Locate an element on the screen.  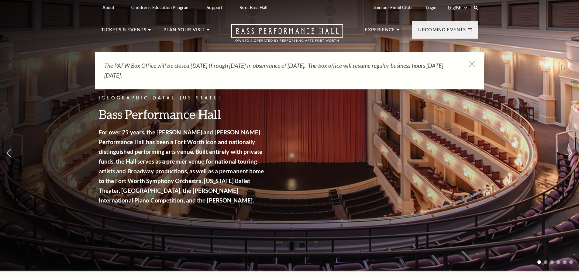
p: Support is located at coordinates (215, 7).